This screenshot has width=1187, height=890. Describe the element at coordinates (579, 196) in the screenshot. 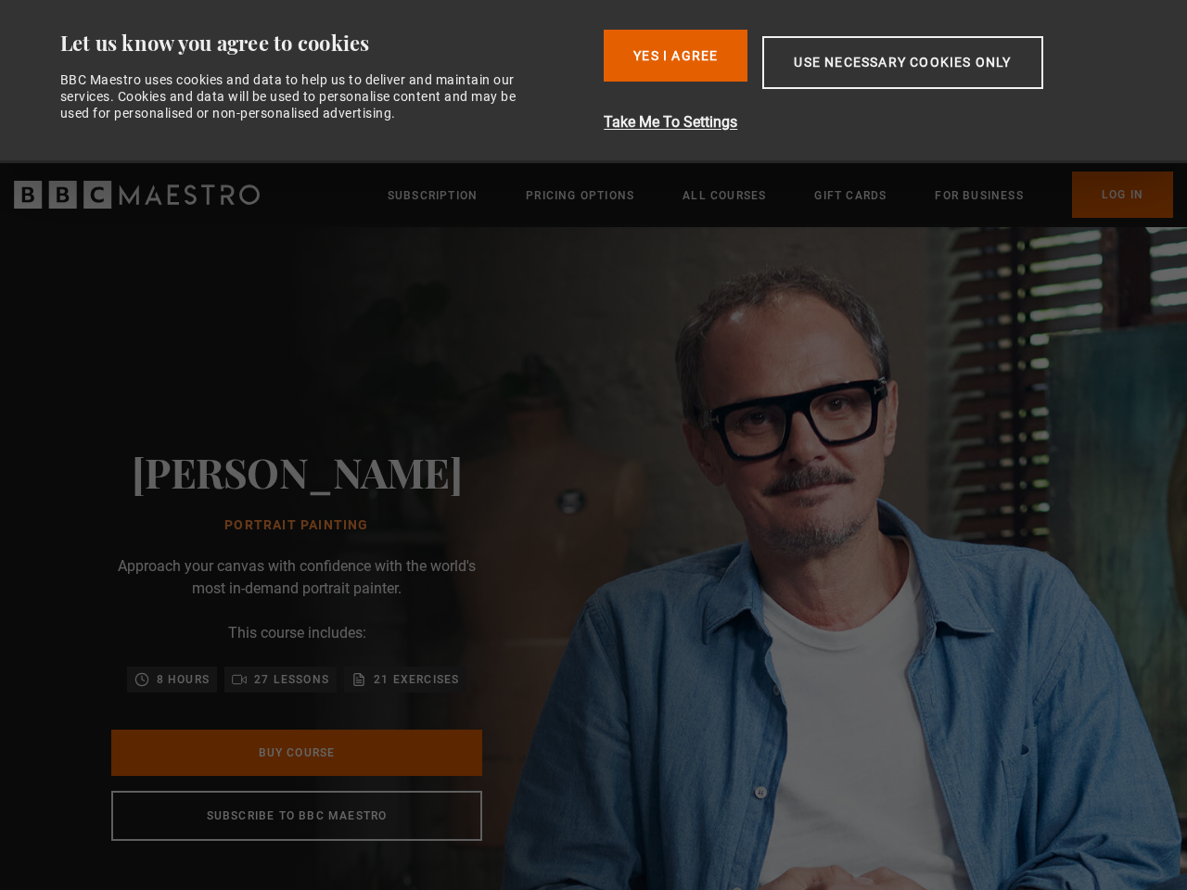

I see `a: Pricing Options` at that location.